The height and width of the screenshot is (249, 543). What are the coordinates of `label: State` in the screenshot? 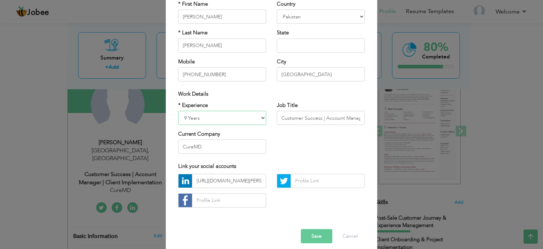 It's located at (283, 33).